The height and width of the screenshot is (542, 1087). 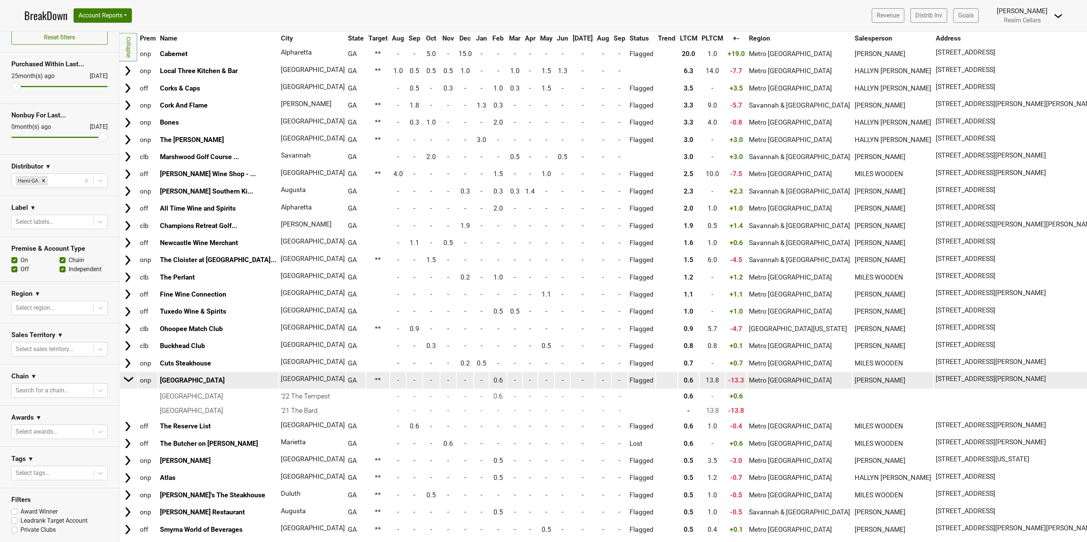 I want to click on button: Account Reports, so click(x=103, y=16).